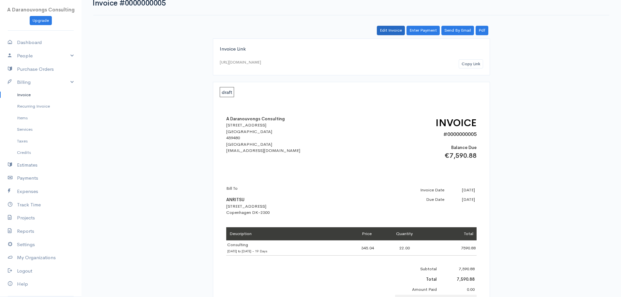  I want to click on b: 7,590.88, so click(466, 279).